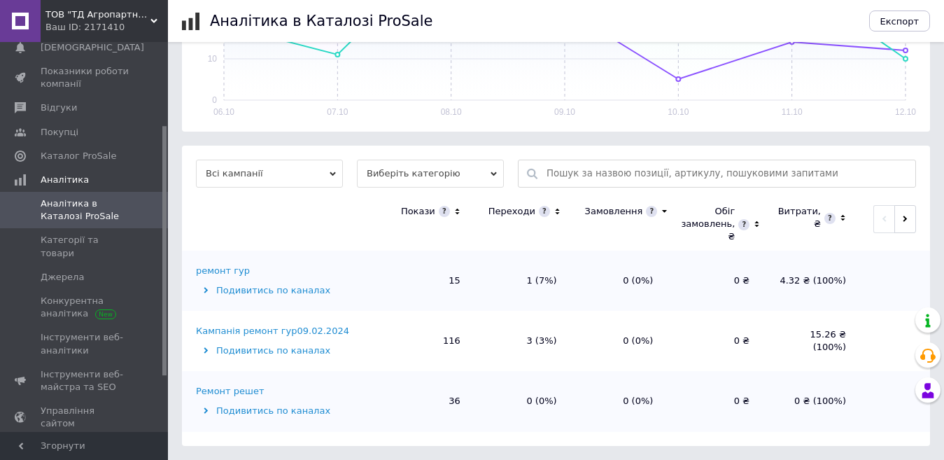 The image size is (944, 460). Describe the element at coordinates (98, 15) in the screenshot. I see `span: ТОВ "ТД Агропартнер"` at that location.